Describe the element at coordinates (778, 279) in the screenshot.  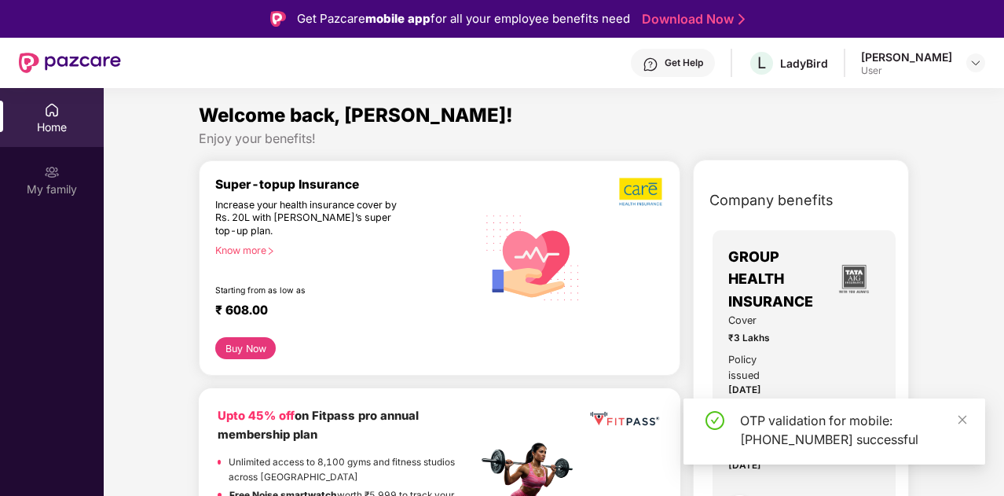
I see `span: GROUP HEALTH INSURANCE` at that location.